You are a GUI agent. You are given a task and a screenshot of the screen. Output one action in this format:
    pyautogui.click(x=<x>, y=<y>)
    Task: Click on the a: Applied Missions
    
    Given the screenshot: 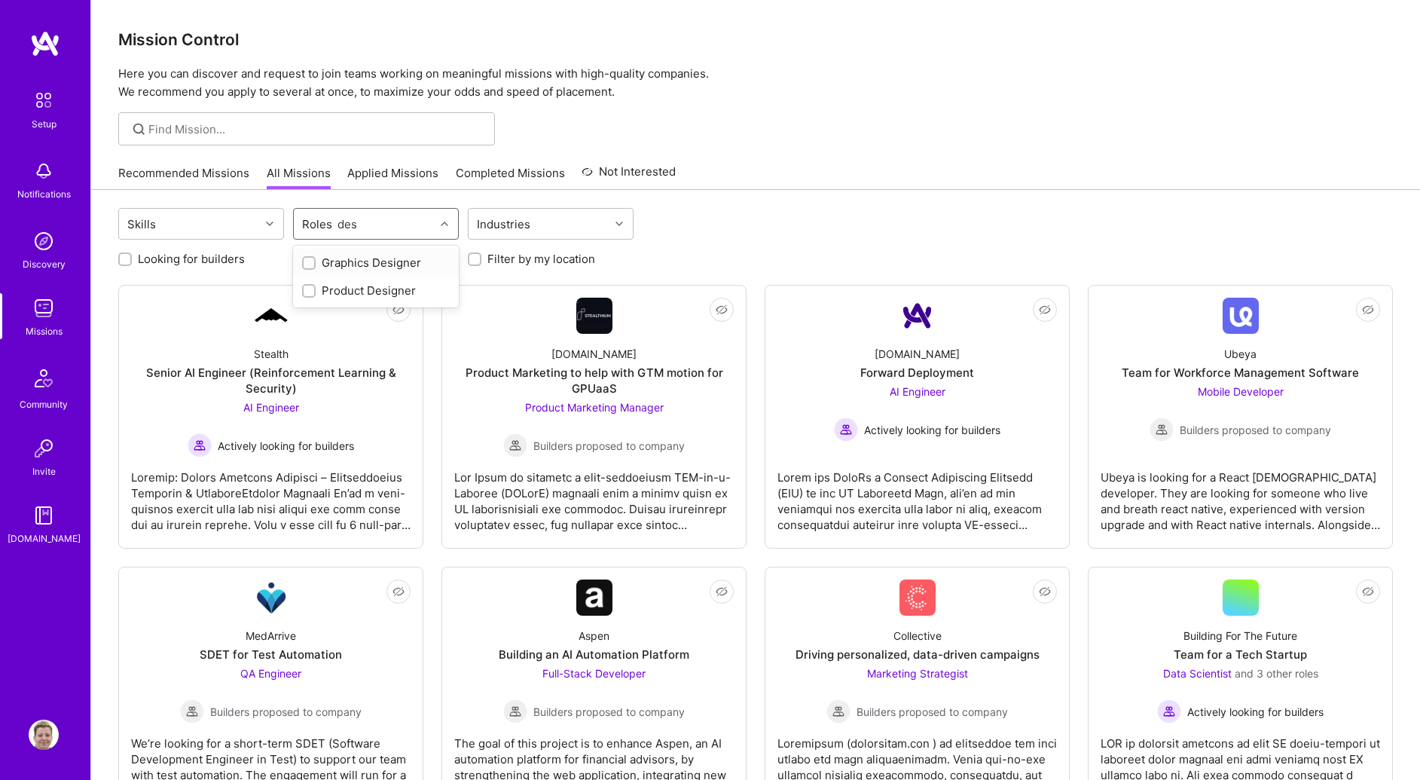 What is the action you would take?
    pyautogui.click(x=393, y=177)
    